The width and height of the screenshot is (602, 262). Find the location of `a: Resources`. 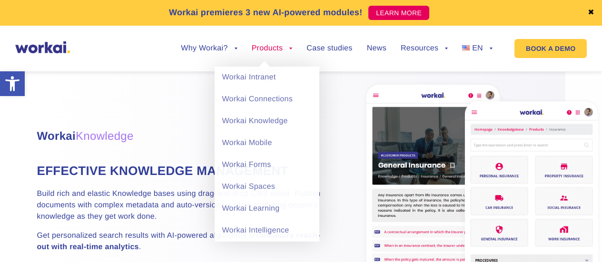

a: Resources is located at coordinates (424, 49).